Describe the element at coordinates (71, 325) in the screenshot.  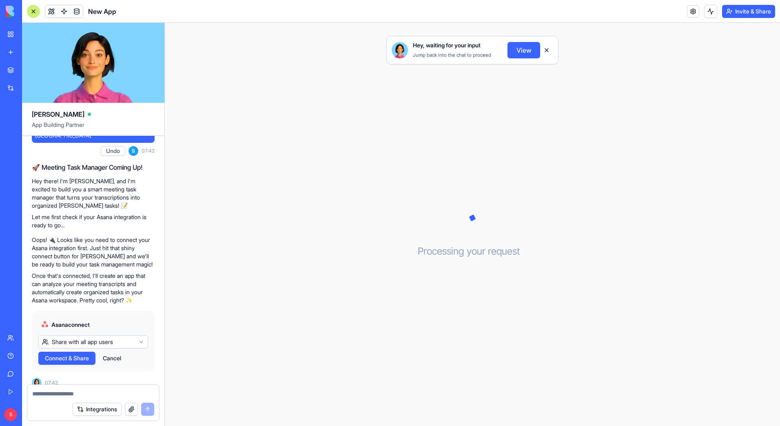
I see `span: Asana connect` at that location.